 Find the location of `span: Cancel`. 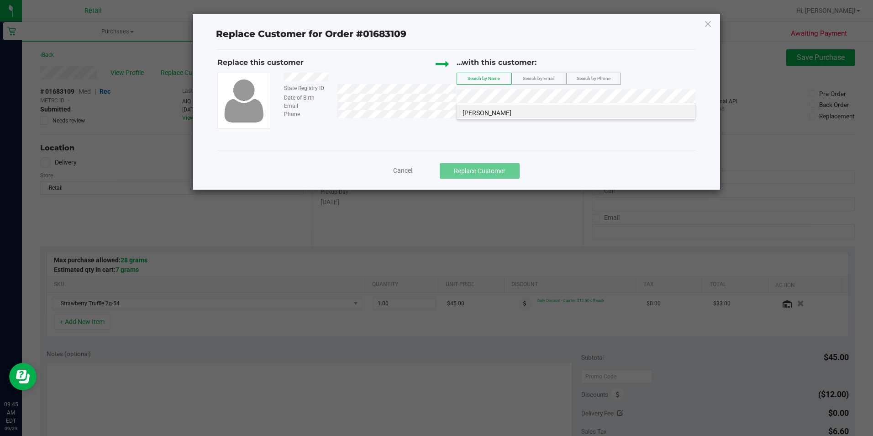

span: Cancel is located at coordinates (403, 170).